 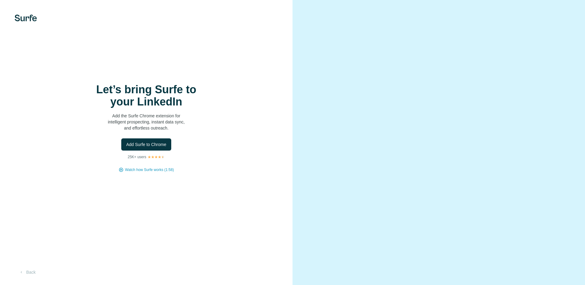 What do you see at coordinates (137, 157) in the screenshot?
I see `p: 25K+ users` at bounding box center [137, 157].